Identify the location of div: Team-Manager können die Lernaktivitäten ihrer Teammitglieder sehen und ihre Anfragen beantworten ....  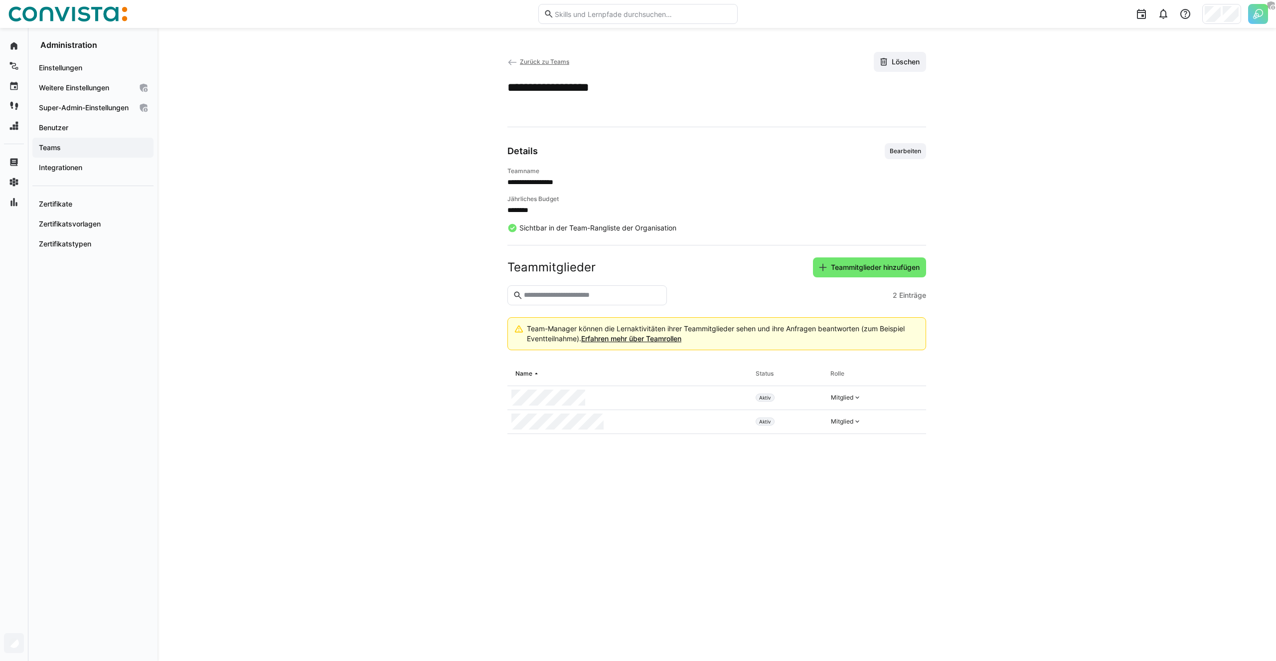
(722, 334).